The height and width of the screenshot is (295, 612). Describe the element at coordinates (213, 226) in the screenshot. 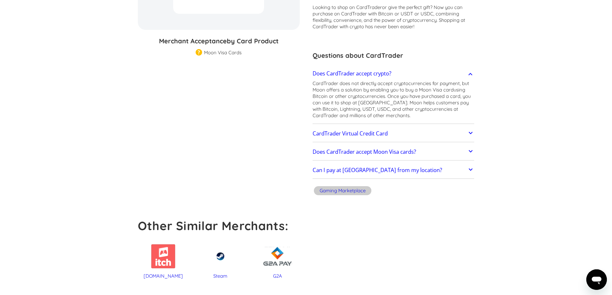

I see `strong: Other Similar Merchants:` at that location.